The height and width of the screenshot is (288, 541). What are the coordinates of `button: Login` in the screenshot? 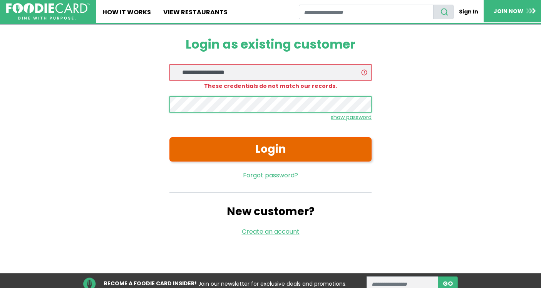 It's located at (271, 149).